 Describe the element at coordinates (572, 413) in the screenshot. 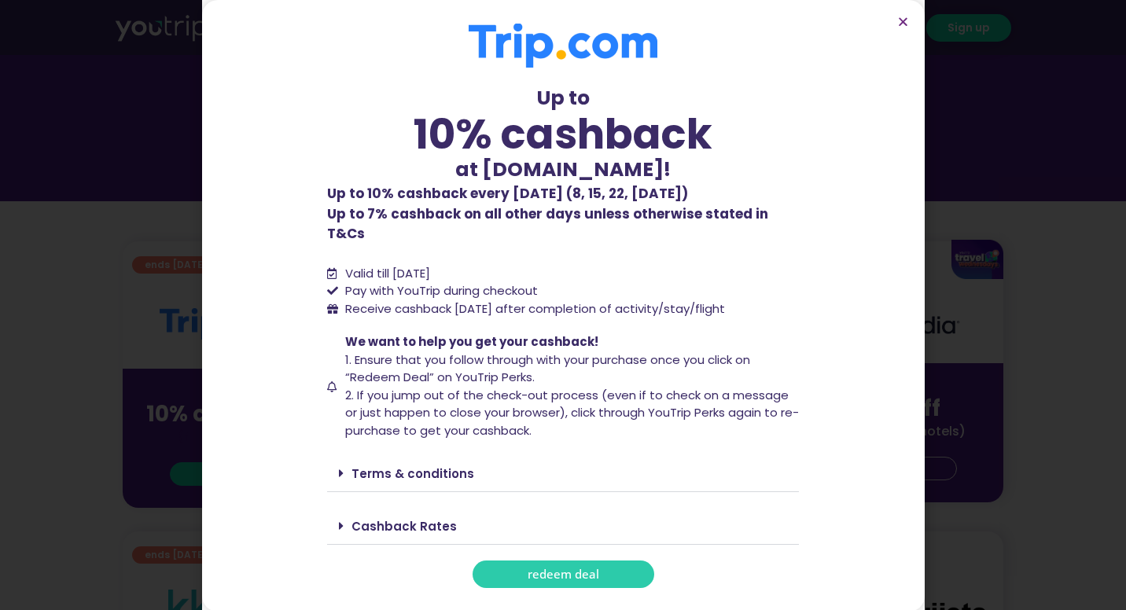

I see `span: 2. If you jump out of the check-out process (even if to check on a message or just happen to clos...` at that location.